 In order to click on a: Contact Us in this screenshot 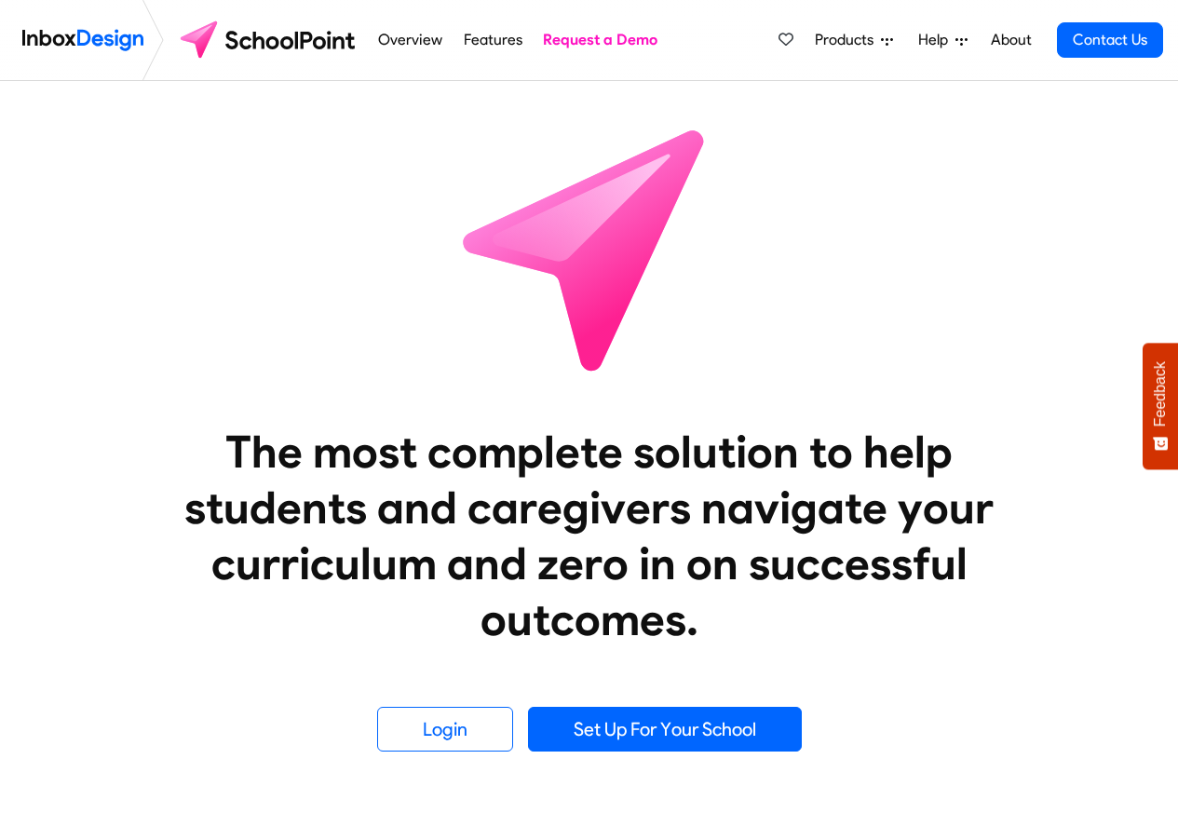, I will do `click(1110, 40)`.